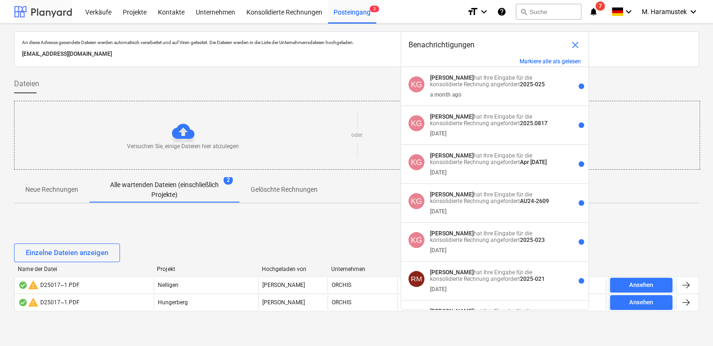 This screenshot has width=713, height=346. I want to click on i: notifications, so click(594, 12).